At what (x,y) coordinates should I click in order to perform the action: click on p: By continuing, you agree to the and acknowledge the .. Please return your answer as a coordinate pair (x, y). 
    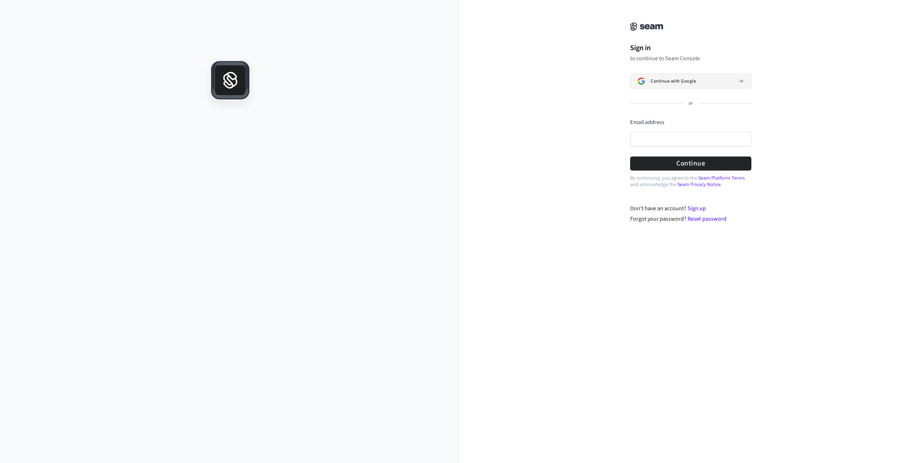
    Looking at the image, I should click on (690, 181).